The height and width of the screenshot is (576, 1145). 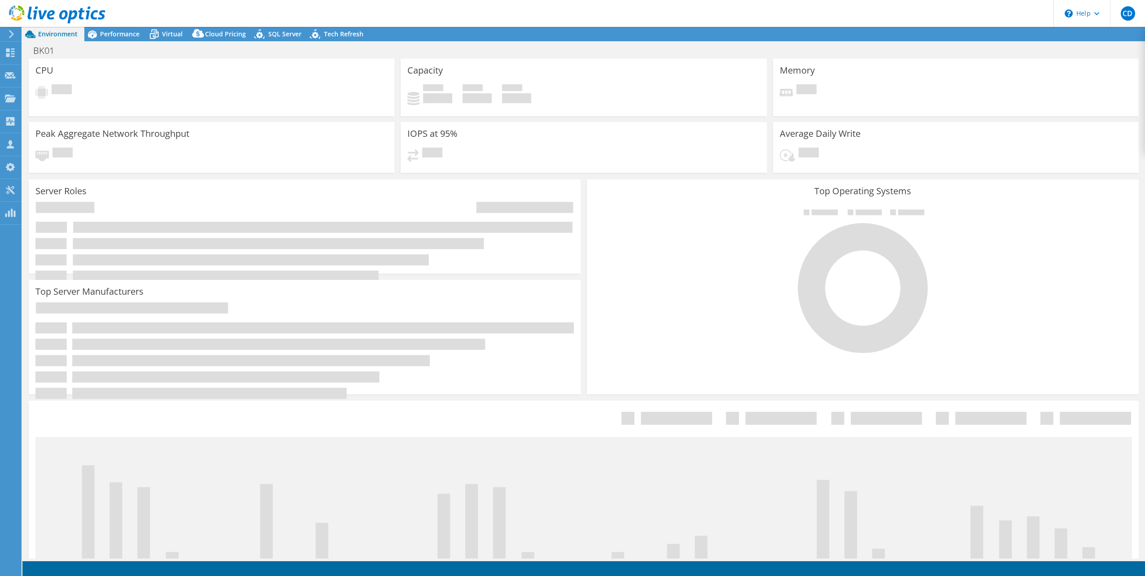 What do you see at coordinates (512, 89) in the screenshot?
I see `span: Total` at bounding box center [512, 89].